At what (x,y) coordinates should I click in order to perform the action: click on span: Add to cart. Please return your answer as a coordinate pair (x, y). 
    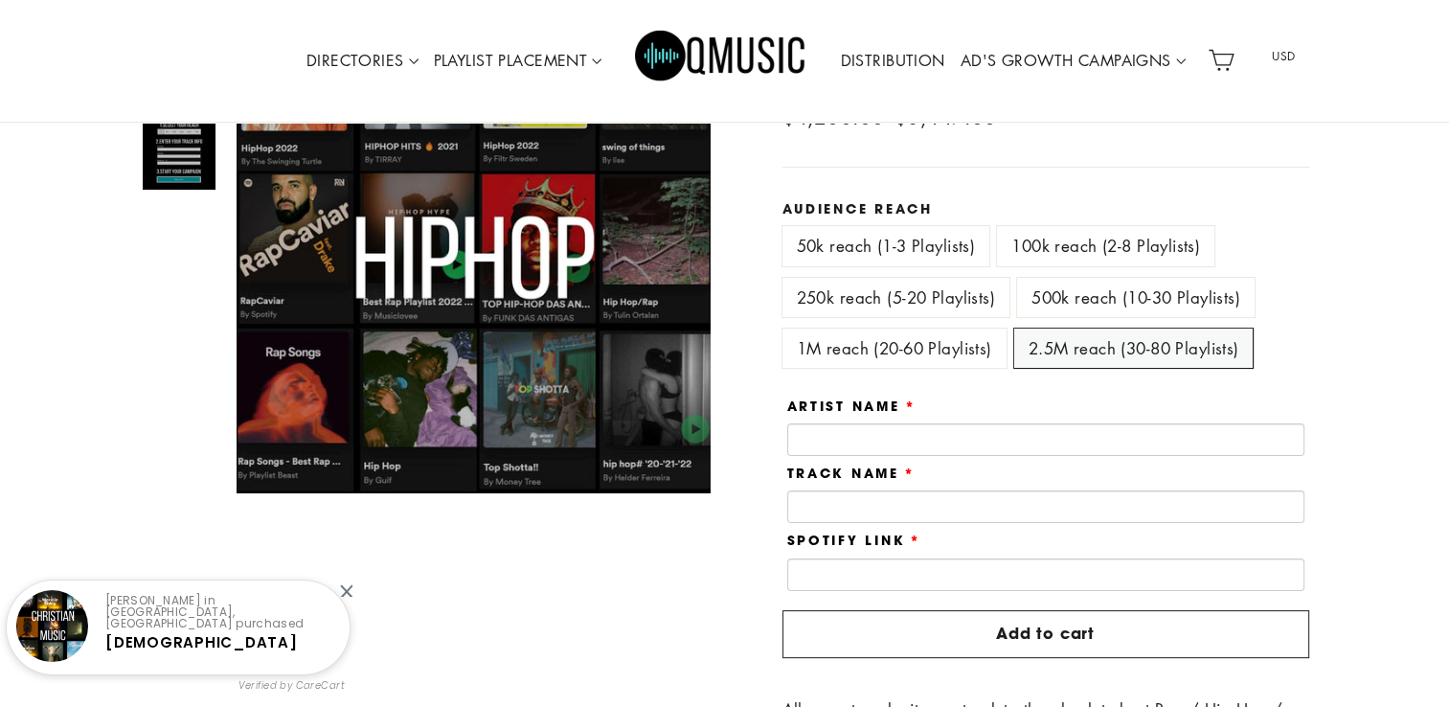
    Looking at the image, I should click on (1045, 633).